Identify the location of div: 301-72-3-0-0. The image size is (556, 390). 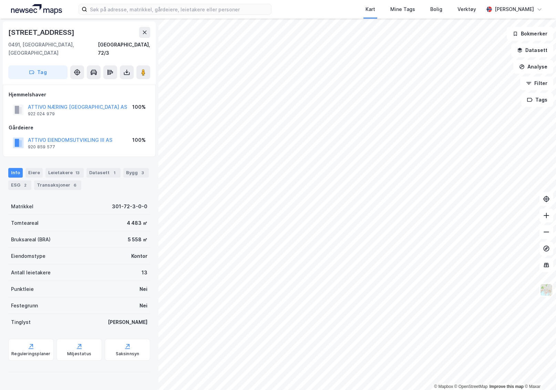
(130, 207).